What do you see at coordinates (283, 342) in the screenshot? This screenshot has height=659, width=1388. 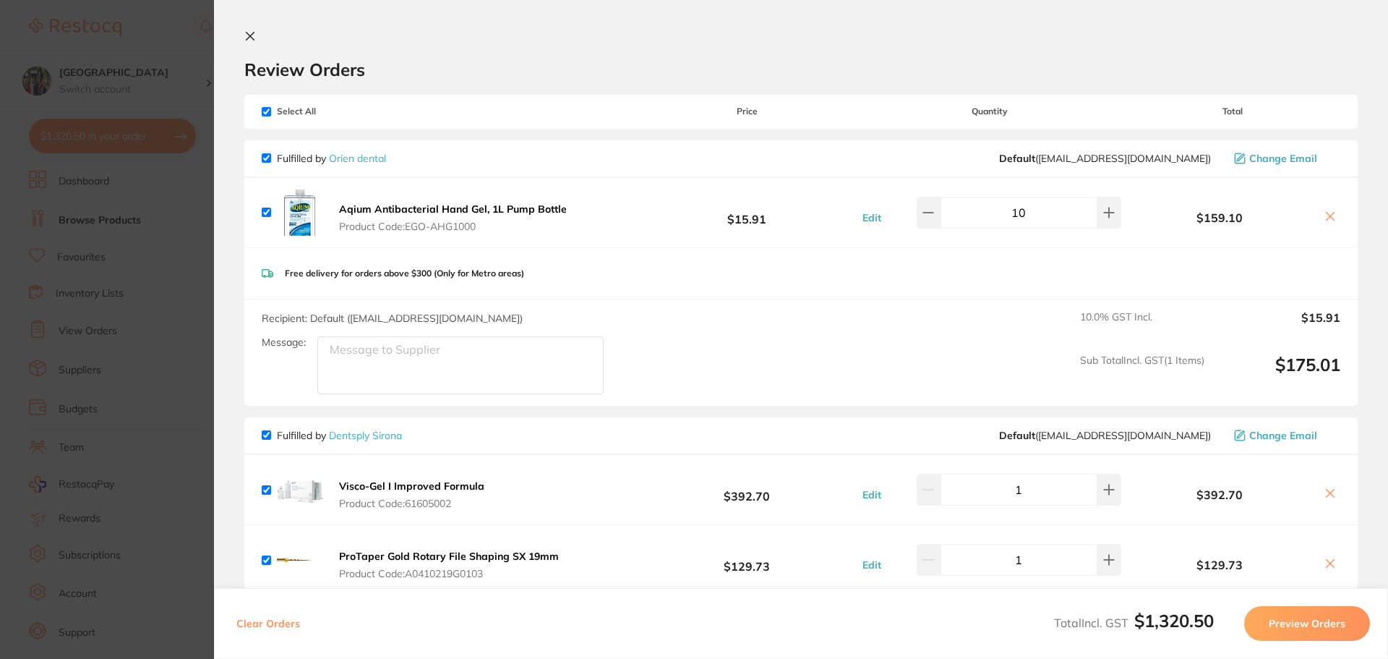 I see `label: Message:` at bounding box center [283, 342].